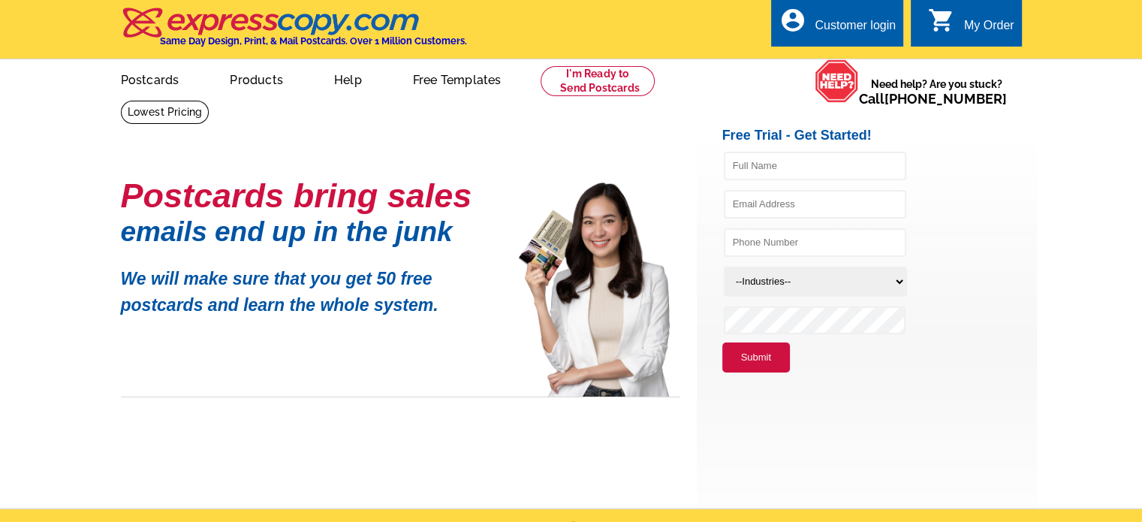 This screenshot has height=522, width=1142. I want to click on div: Customer login, so click(855, 29).